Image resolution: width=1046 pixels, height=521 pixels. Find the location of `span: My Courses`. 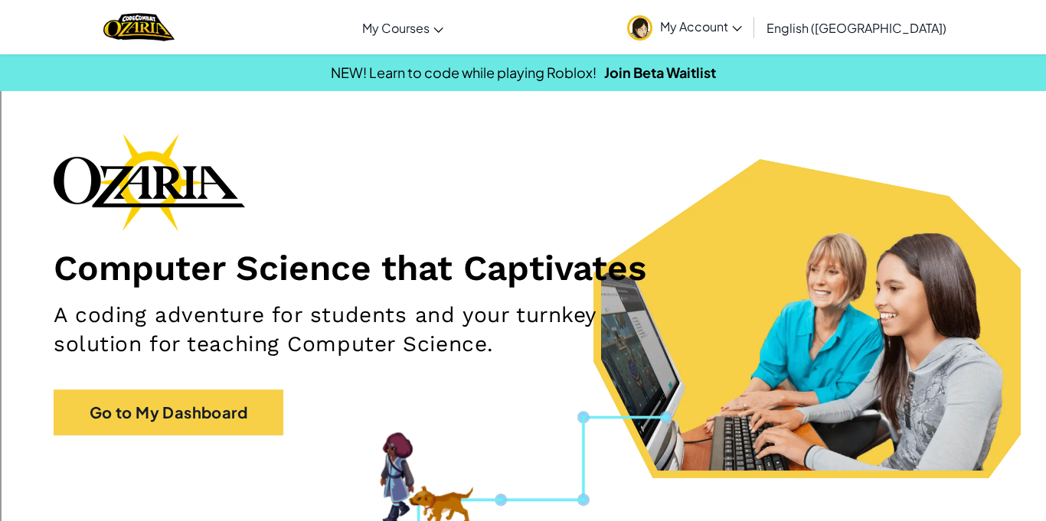

span: My Courses is located at coordinates (396, 28).